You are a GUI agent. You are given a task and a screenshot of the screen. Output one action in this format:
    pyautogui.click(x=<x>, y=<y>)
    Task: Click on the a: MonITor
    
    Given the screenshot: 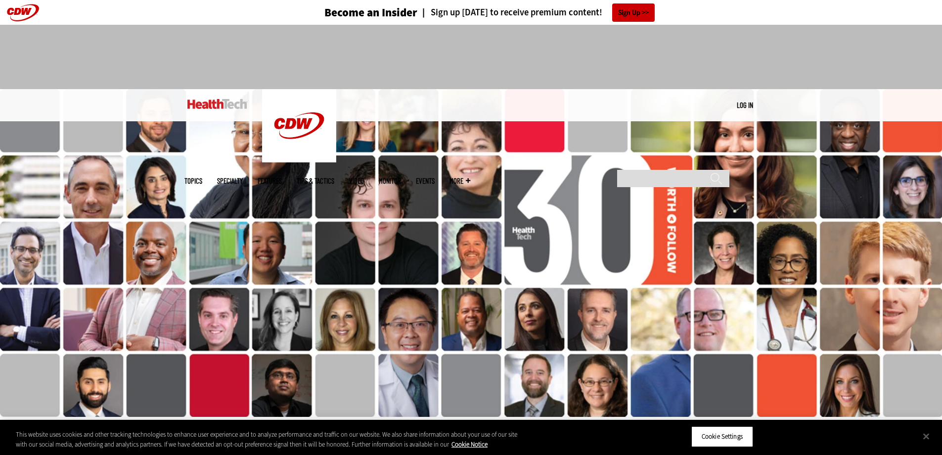 What is the action you would take?
    pyautogui.click(x=390, y=181)
    